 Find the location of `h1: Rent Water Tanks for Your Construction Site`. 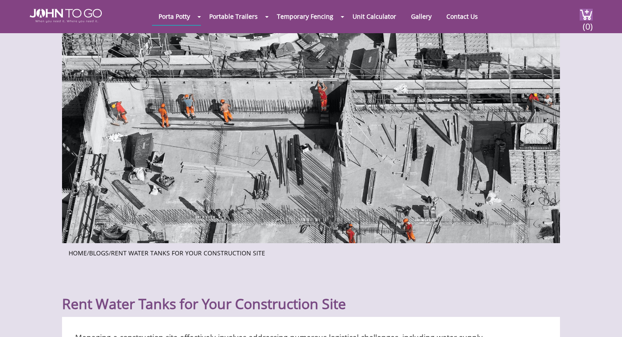

h1: Rent Water Tanks for Your Construction Site is located at coordinates (311, 294).